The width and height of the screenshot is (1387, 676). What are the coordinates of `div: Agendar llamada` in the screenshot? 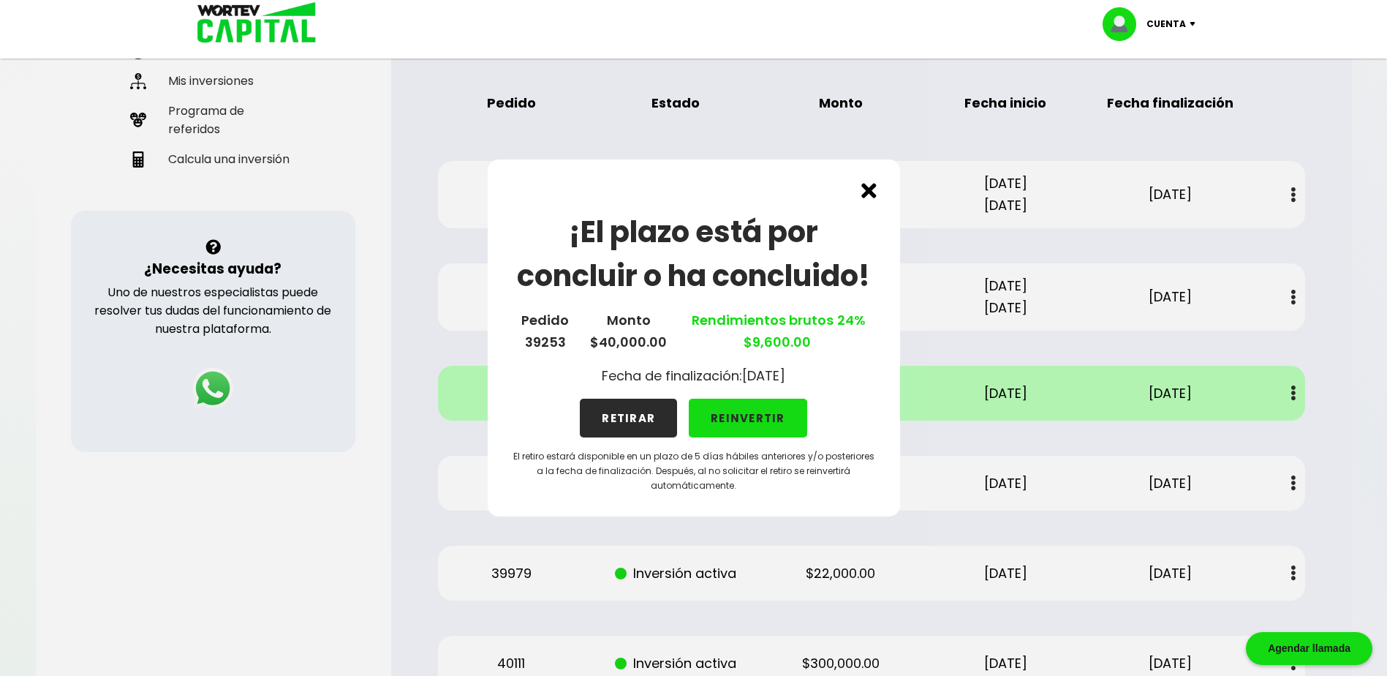 It's located at (1309, 648).